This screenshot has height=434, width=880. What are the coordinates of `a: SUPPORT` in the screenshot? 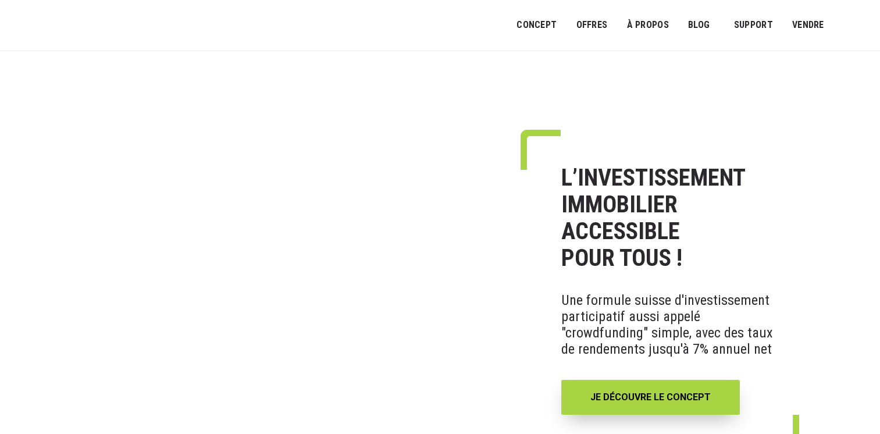 It's located at (753, 25).